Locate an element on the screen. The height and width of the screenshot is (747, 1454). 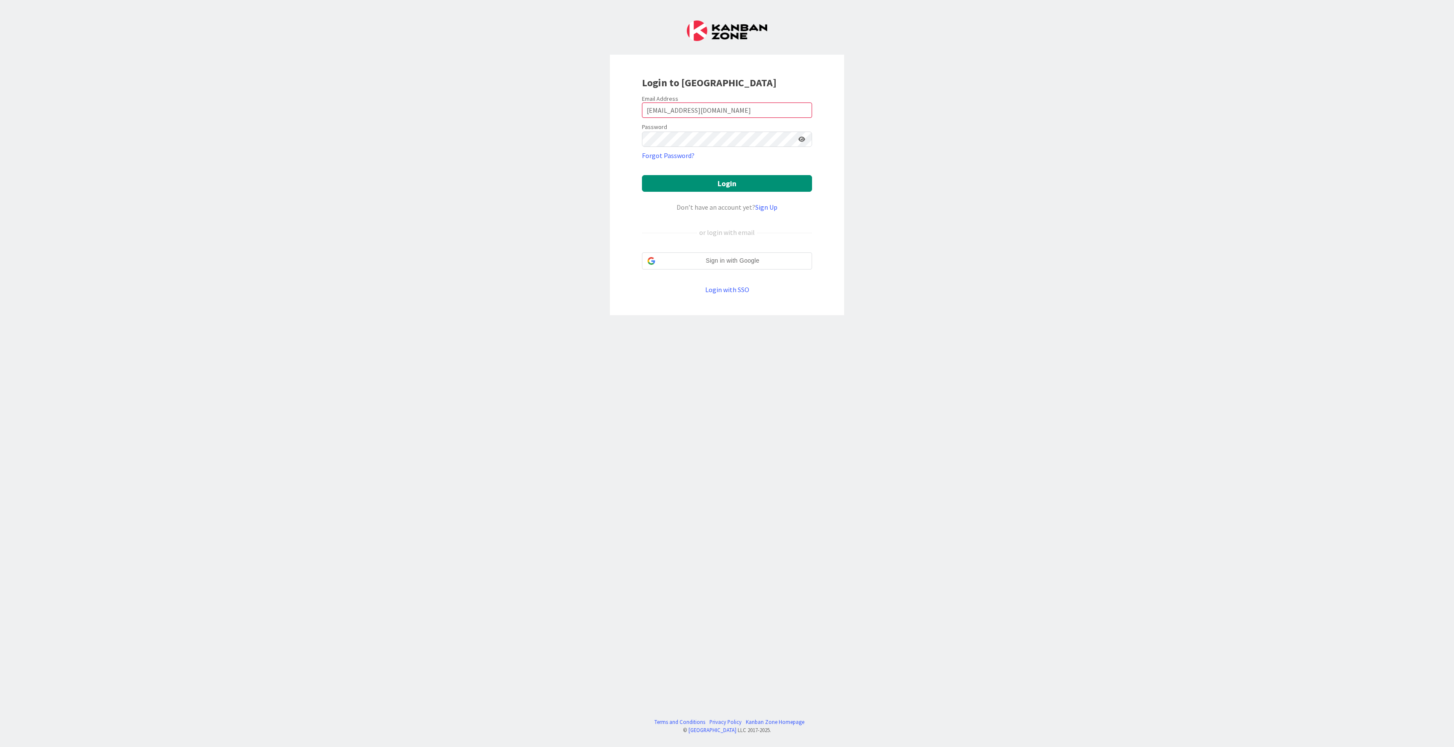
label: Password is located at coordinates (654, 127).